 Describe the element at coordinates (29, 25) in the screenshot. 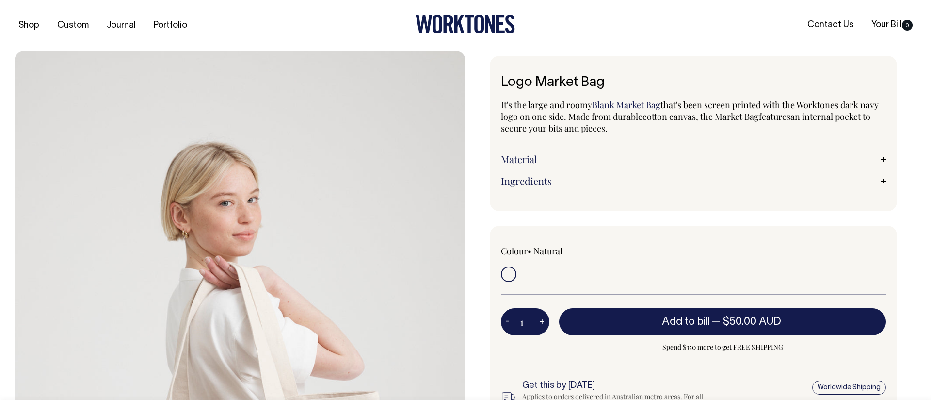

I see `a: Shop` at that location.